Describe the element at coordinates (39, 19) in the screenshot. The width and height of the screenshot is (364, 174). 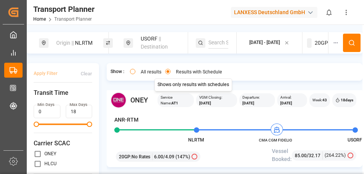
I see `a: Home` at that location.